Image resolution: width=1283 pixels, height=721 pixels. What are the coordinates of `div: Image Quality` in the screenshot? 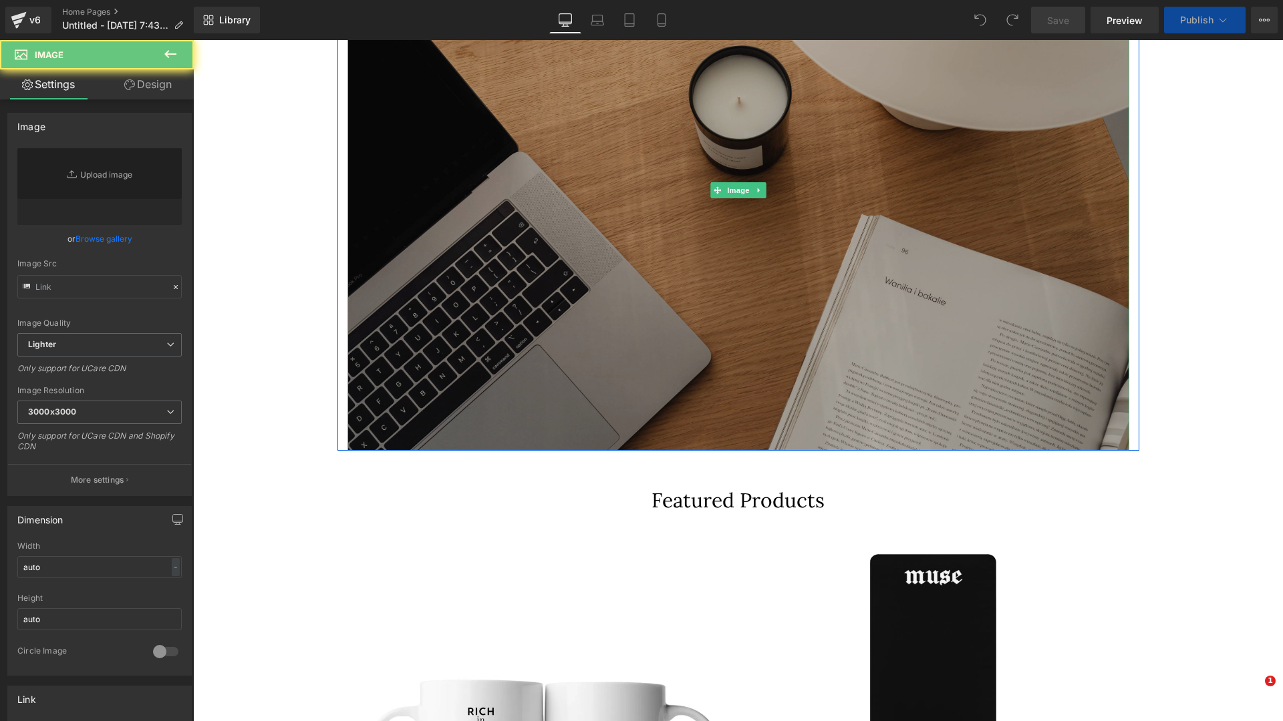 It's located at (100, 323).